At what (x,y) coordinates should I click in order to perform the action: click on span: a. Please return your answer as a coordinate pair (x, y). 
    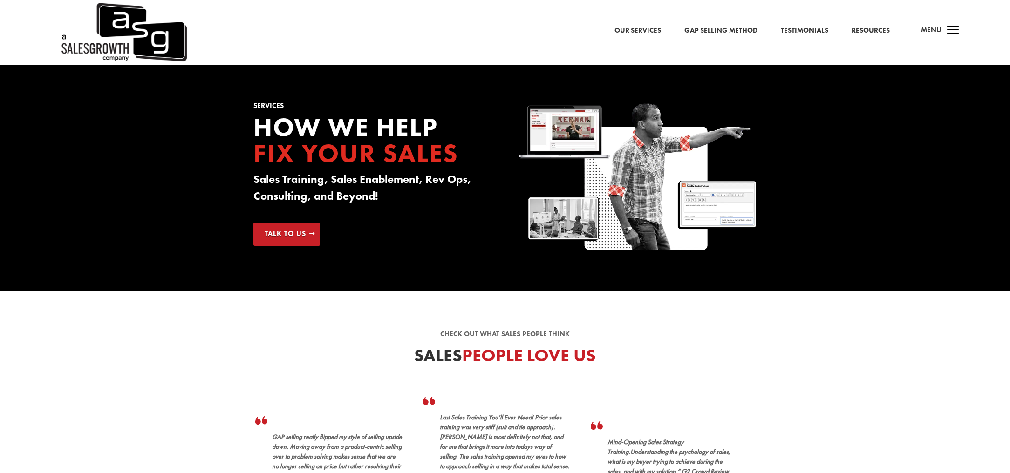
    Looking at the image, I should click on (953, 31).